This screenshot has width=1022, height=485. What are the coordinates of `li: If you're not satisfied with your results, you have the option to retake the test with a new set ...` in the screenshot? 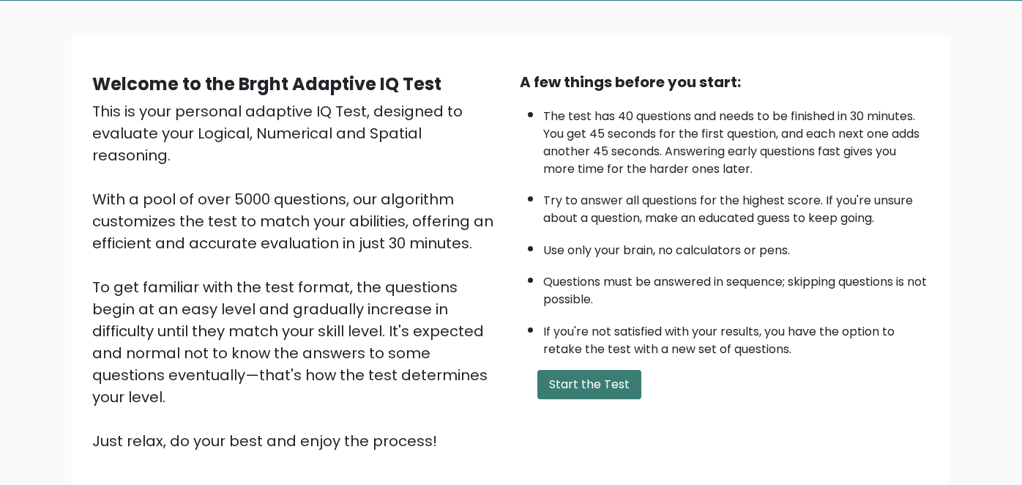 It's located at (737, 337).